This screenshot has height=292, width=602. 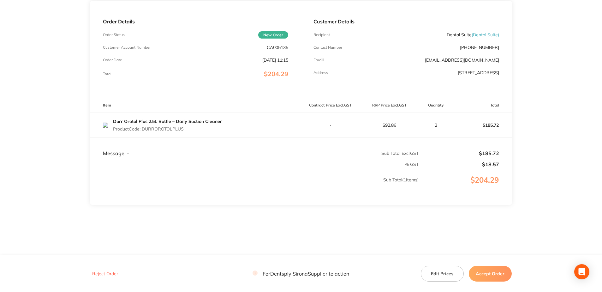 I want to click on button: Accept Order, so click(x=491, y=274).